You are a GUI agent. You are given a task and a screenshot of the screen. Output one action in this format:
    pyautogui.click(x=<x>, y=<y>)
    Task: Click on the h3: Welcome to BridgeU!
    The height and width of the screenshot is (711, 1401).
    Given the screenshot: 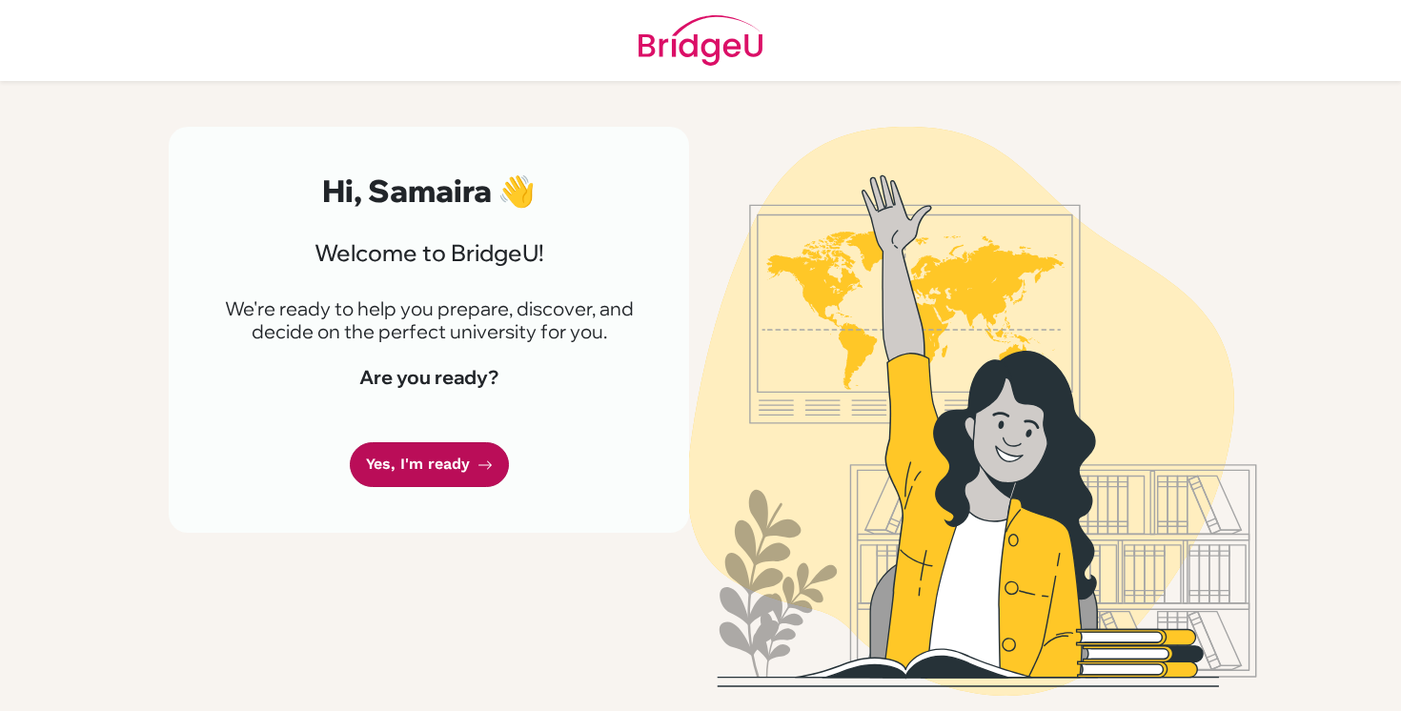 What is the action you would take?
    pyautogui.click(x=429, y=253)
    